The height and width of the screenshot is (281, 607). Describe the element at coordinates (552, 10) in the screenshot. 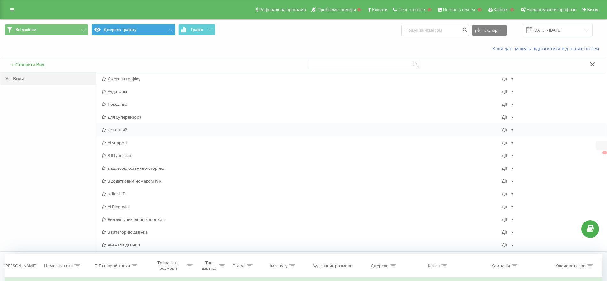

I see `span: Налаштування профілю` at that location.